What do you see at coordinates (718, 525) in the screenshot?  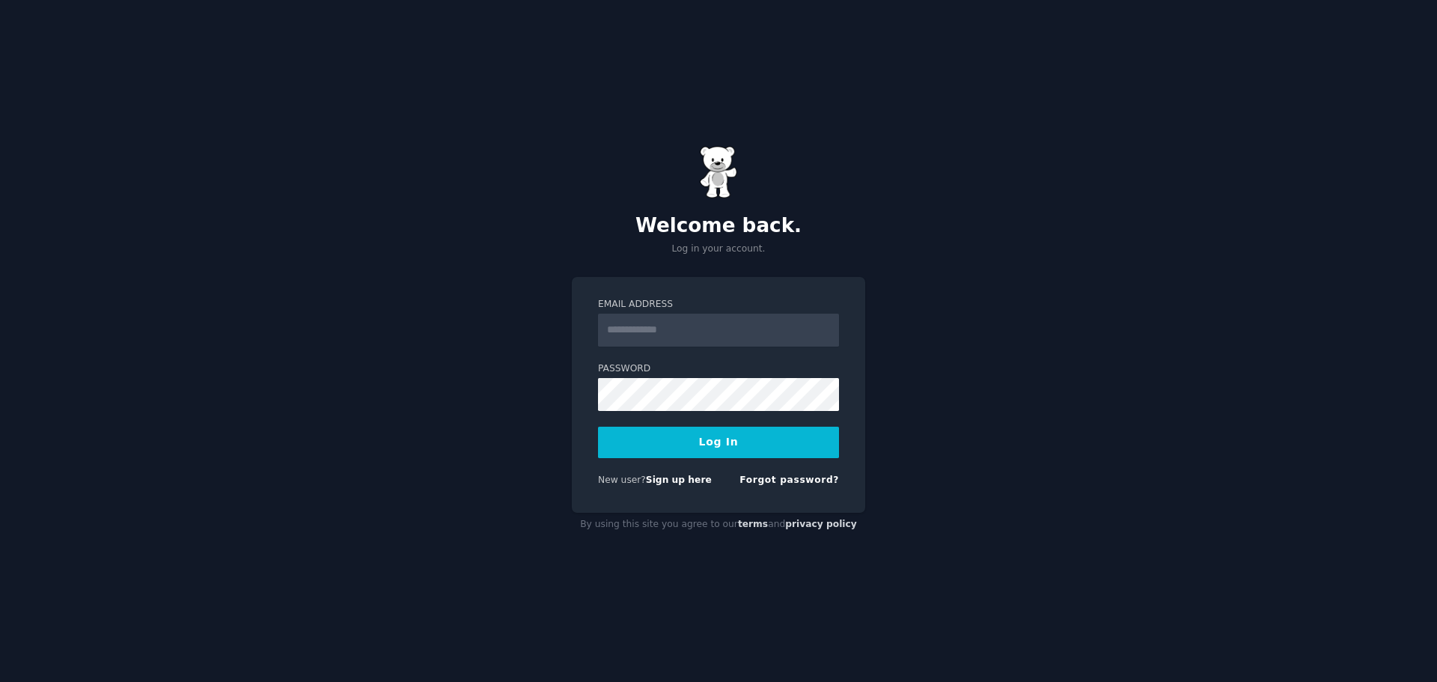 I see `div: By using this site you agree to our and` at bounding box center [718, 525].